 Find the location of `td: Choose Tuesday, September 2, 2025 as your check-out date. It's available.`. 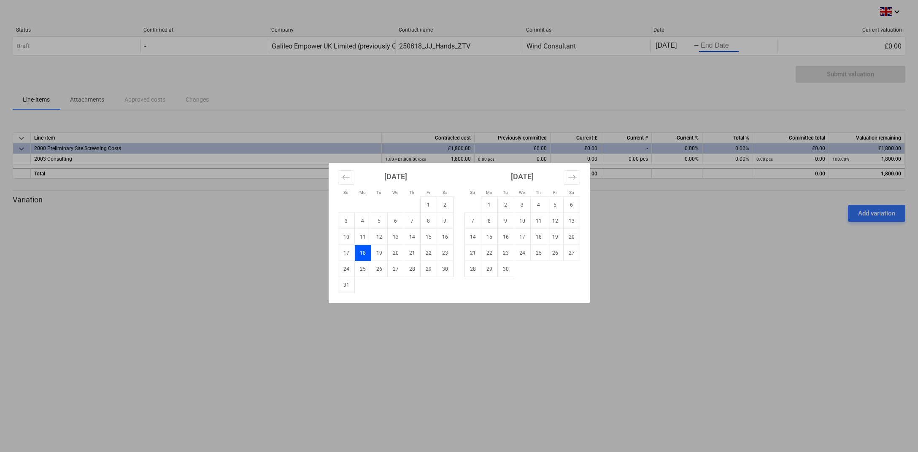

td: Choose Tuesday, September 2, 2025 as your check-out date. It's available. is located at coordinates (505, 205).